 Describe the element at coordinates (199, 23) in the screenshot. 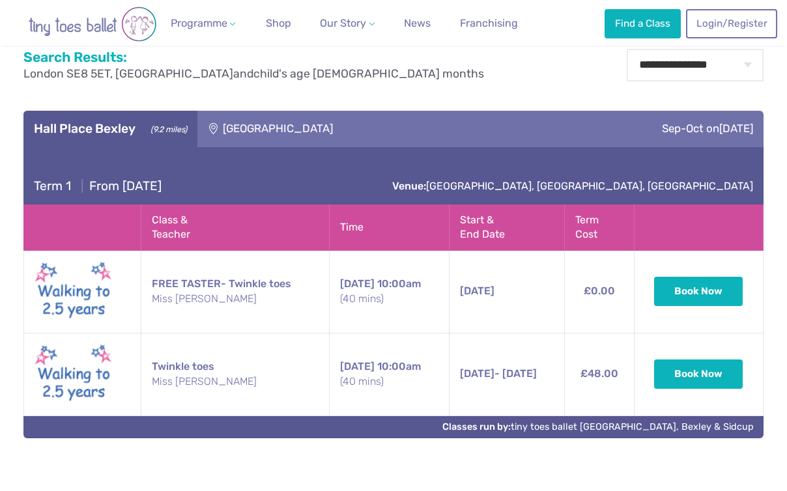

I see `span: Programme` at that location.